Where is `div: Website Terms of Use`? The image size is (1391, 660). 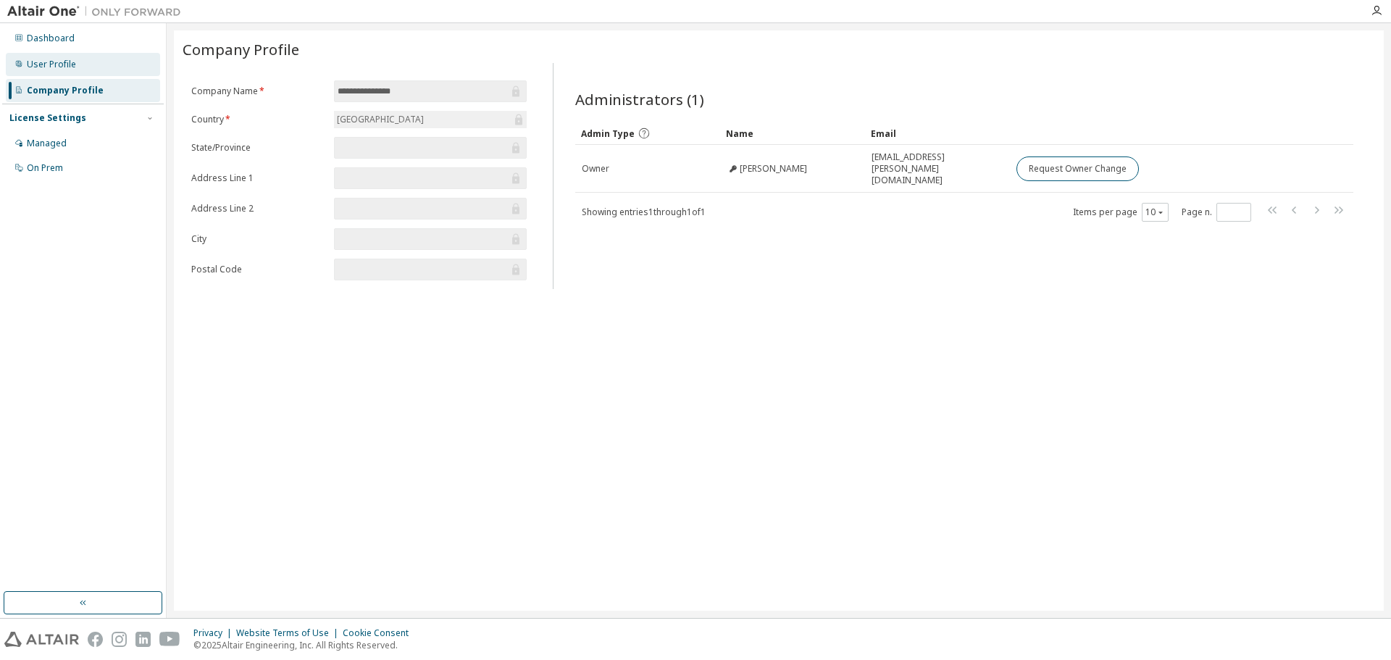
div: Website Terms of Use is located at coordinates (289, 633).